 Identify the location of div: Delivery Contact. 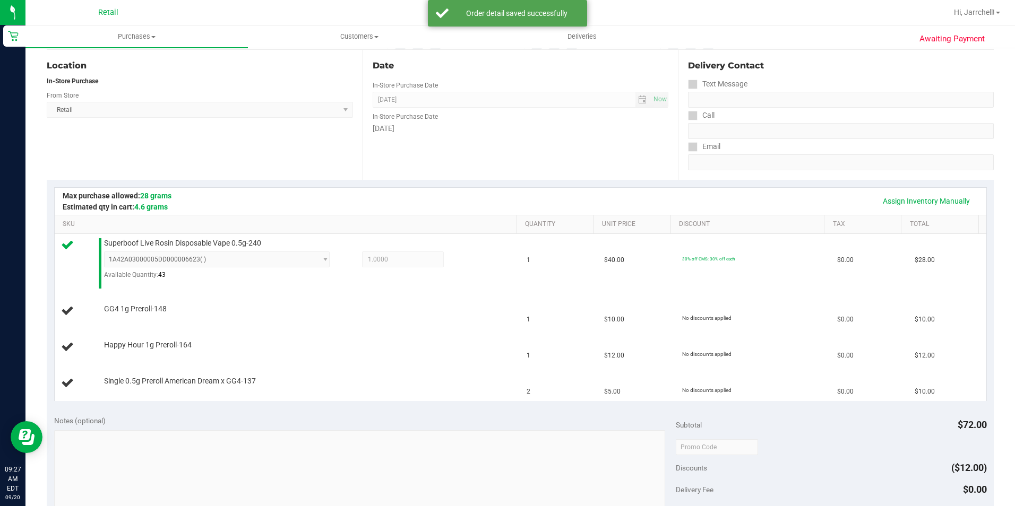
(841, 66).